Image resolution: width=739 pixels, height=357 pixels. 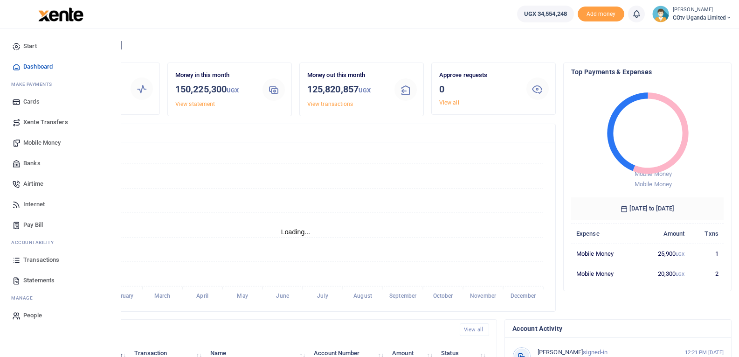 What do you see at coordinates (60, 204) in the screenshot?
I see `a: Internet` at bounding box center [60, 204].